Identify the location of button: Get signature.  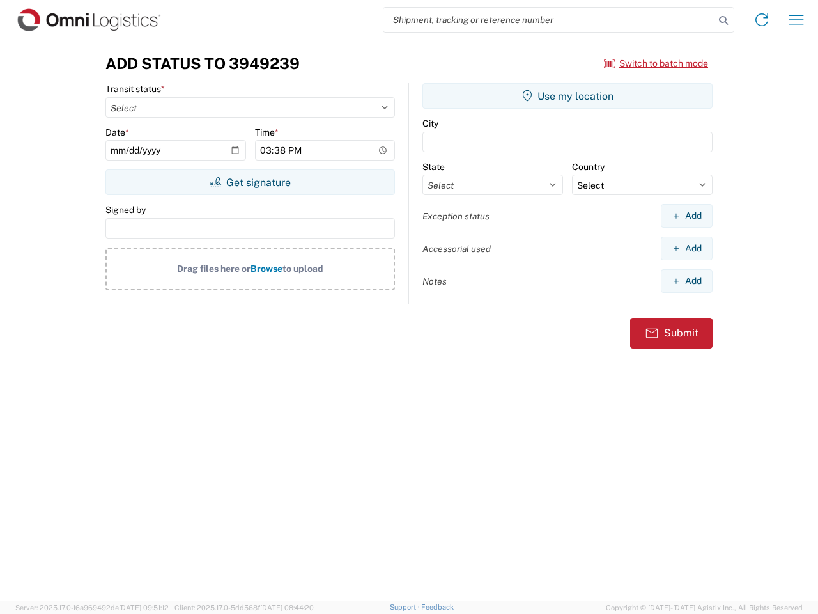
(250, 182).